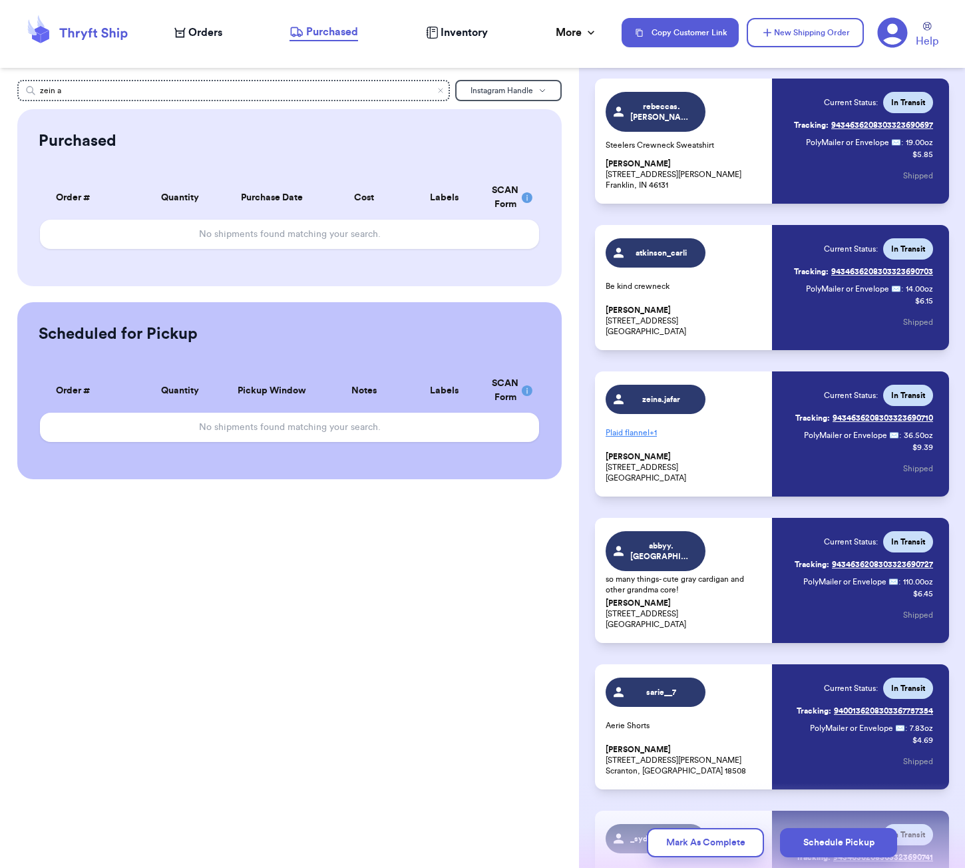  I want to click on p: $ 5.85, so click(922, 154).